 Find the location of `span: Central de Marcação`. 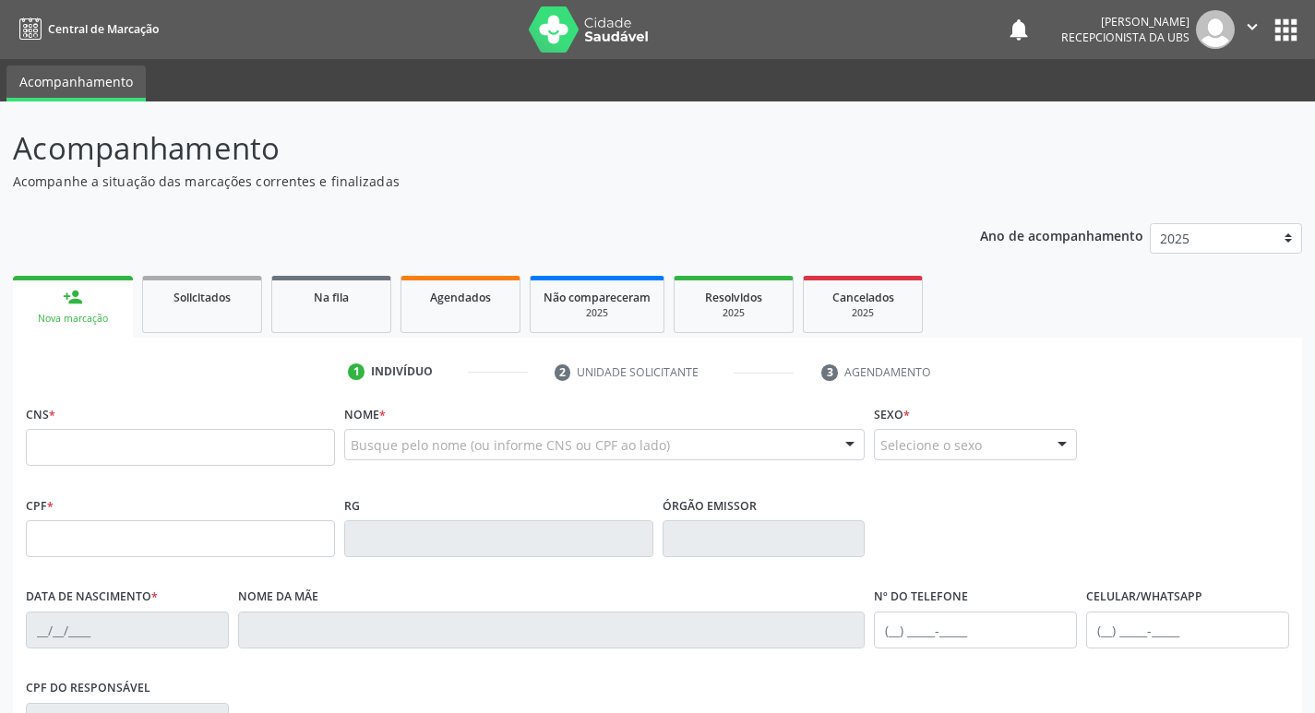

span: Central de Marcação is located at coordinates (103, 29).